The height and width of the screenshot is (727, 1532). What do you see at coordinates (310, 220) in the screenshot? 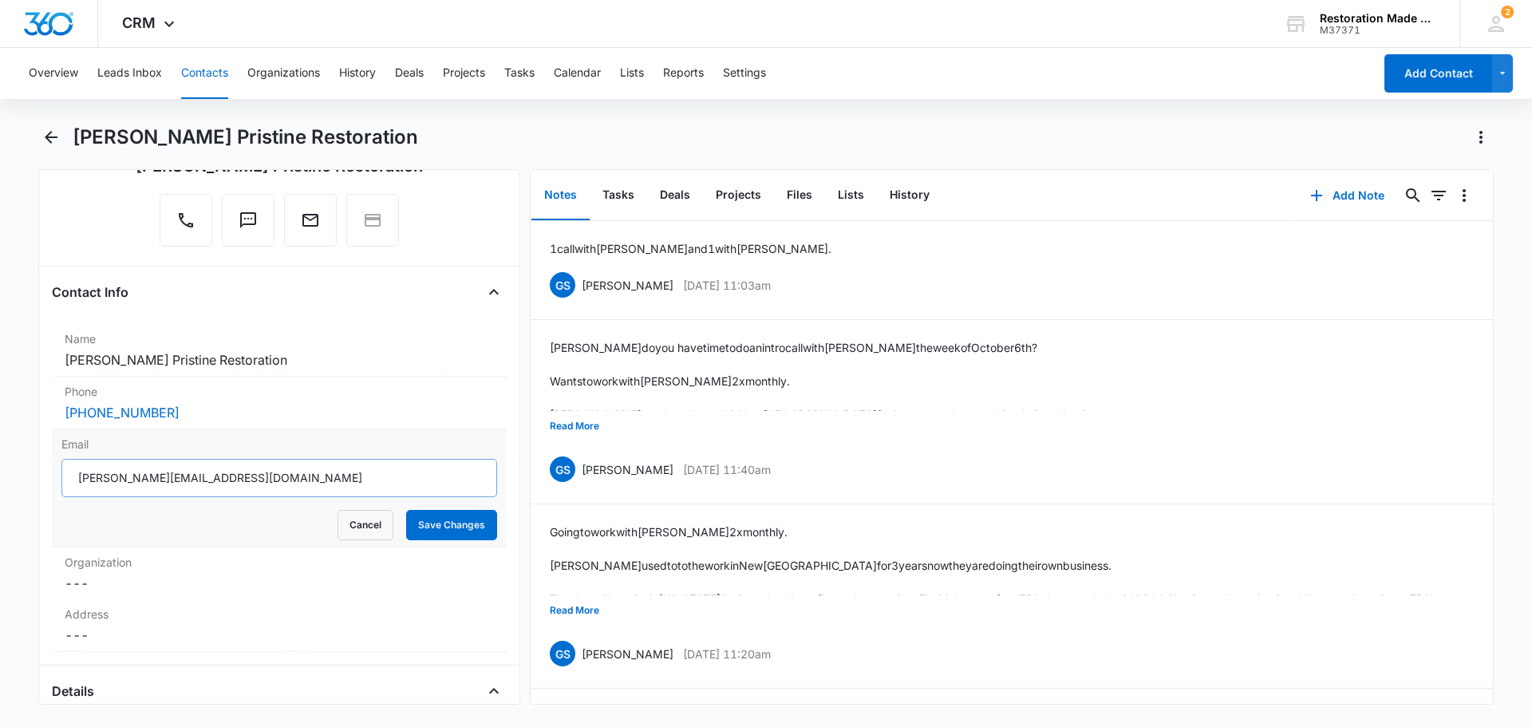
I see `button: Email` at bounding box center [310, 220].